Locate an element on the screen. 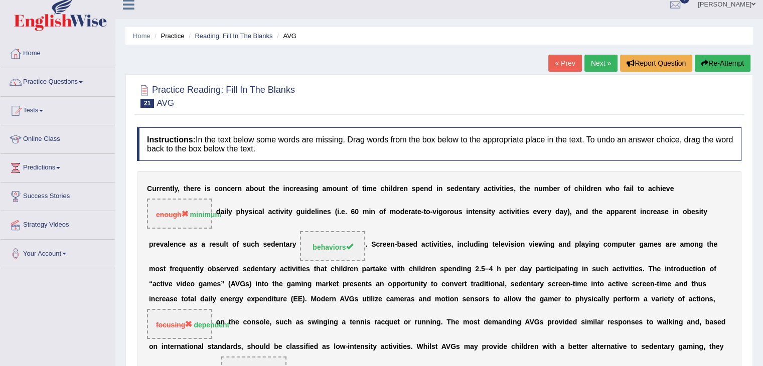 The height and width of the screenshot is (366, 763). a: Home is located at coordinates (141, 36).